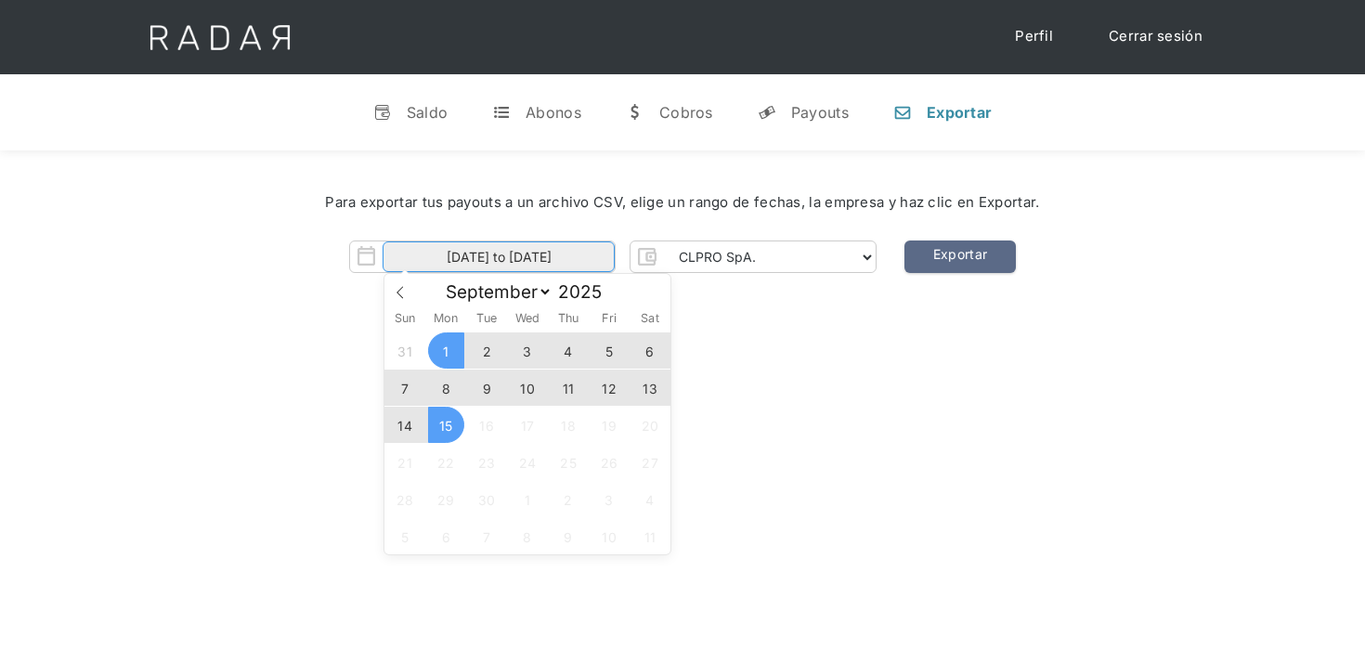 Image resolution: width=1365 pixels, height=663 pixels. Describe the element at coordinates (528, 387) in the screenshot. I see `span: September 10, 2025` at that location.